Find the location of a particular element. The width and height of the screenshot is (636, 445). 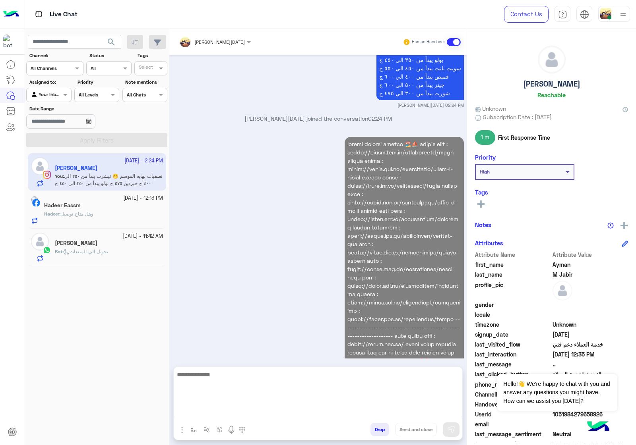

button: Apply Filters is located at coordinates (97, 140).